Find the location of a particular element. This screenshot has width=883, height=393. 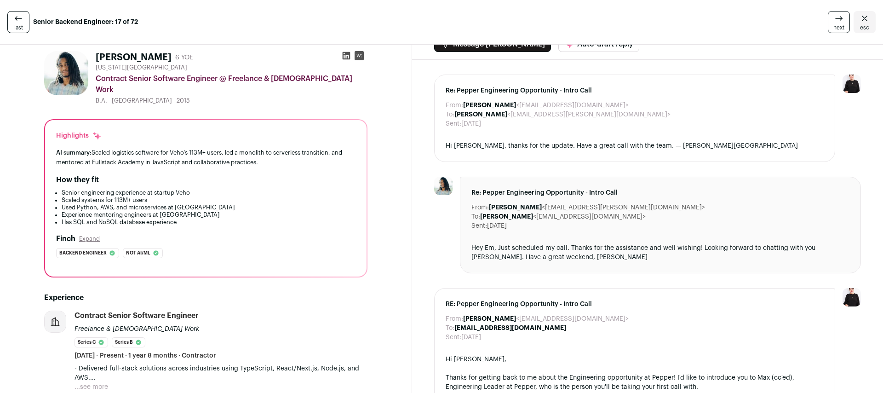

h2: Experience is located at coordinates (206, 298).